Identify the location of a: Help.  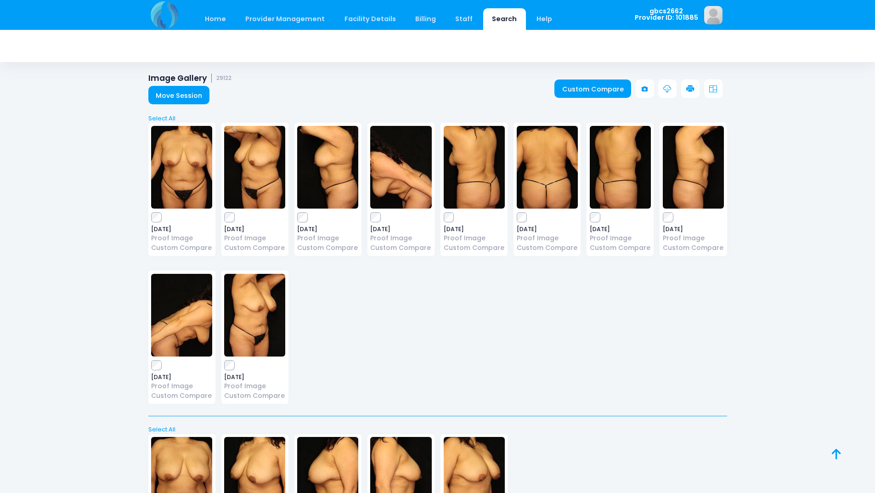
(544, 19).